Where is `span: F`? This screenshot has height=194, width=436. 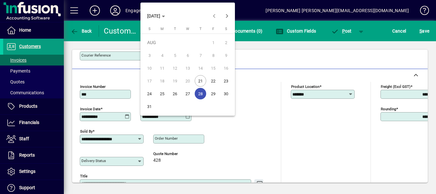
span: F is located at coordinates (213, 29).